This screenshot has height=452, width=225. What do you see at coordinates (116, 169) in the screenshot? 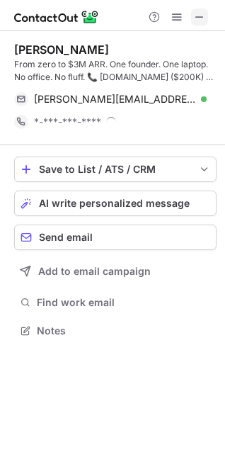
I see `button: save-profile-one-click` at bounding box center [116, 169].